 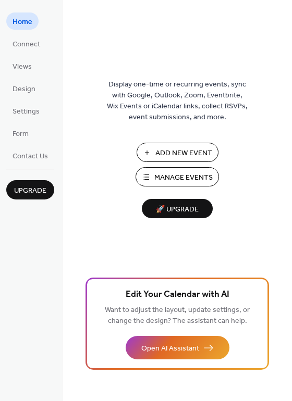 What do you see at coordinates (26, 44) in the screenshot?
I see `span: Connect` at bounding box center [26, 44].